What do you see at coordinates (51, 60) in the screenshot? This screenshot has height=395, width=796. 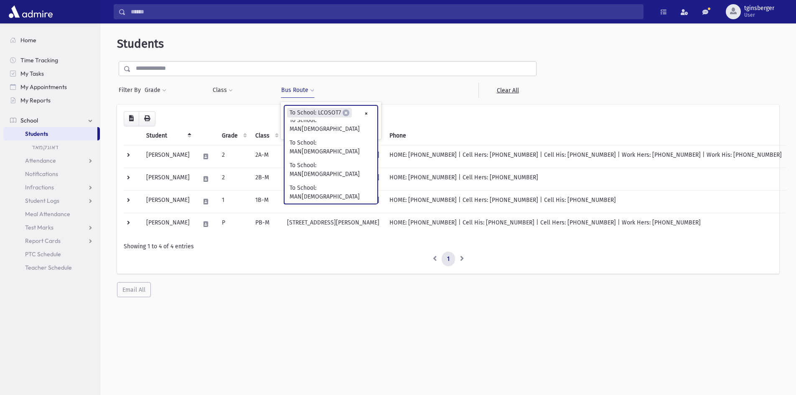 I see `a: Time Tracking` at bounding box center [51, 60].